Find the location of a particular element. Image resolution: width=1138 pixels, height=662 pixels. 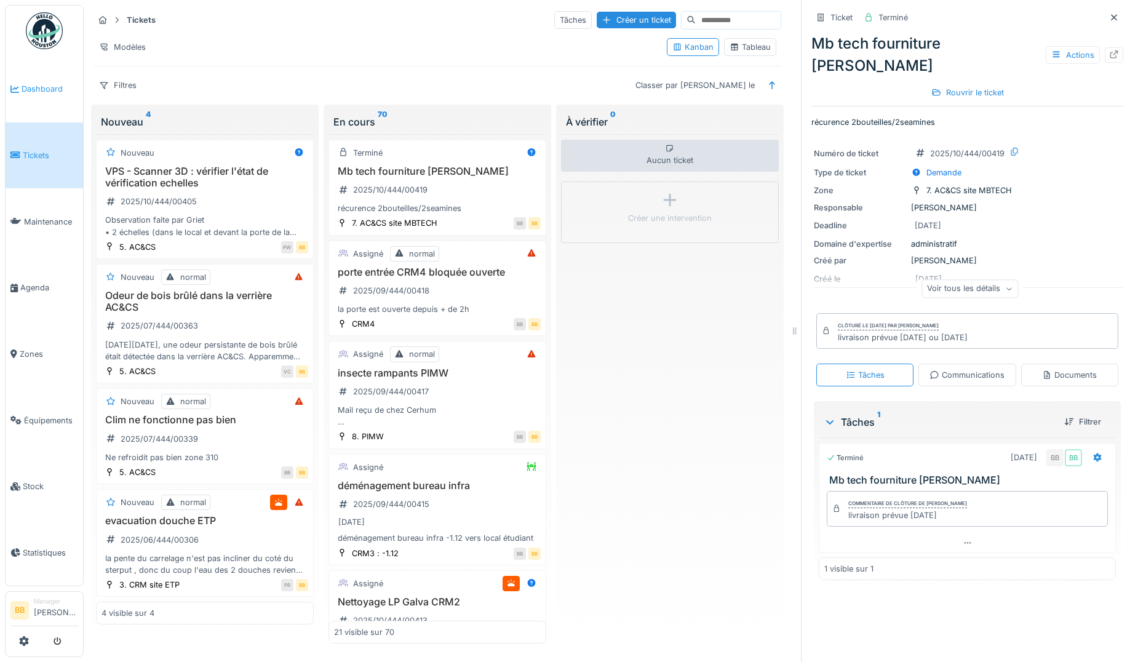

h3: Nettoyage LP Galva CRM2 is located at coordinates (437, 601).